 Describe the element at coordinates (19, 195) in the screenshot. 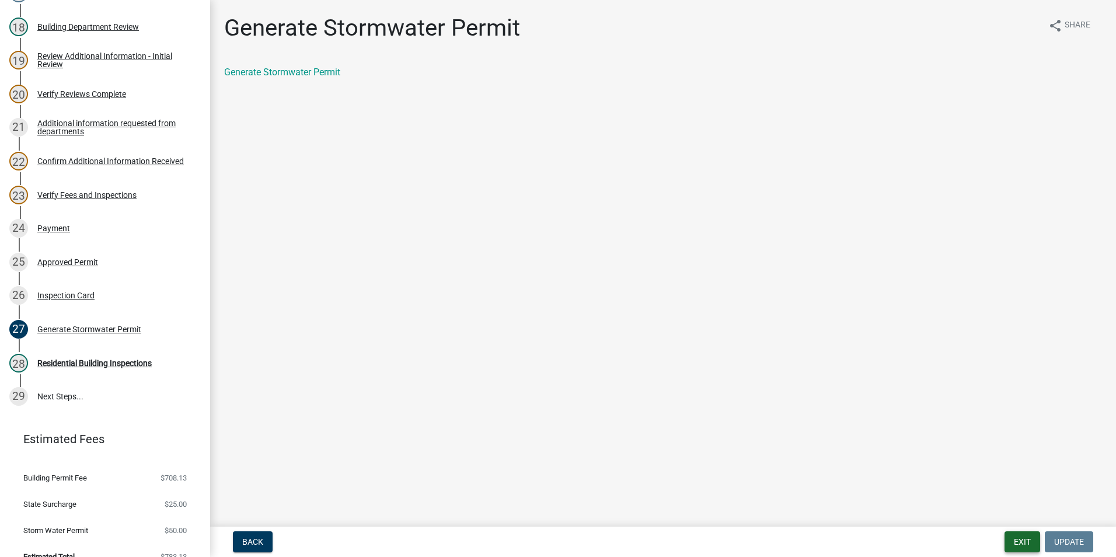

I see `div: 23` at that location.